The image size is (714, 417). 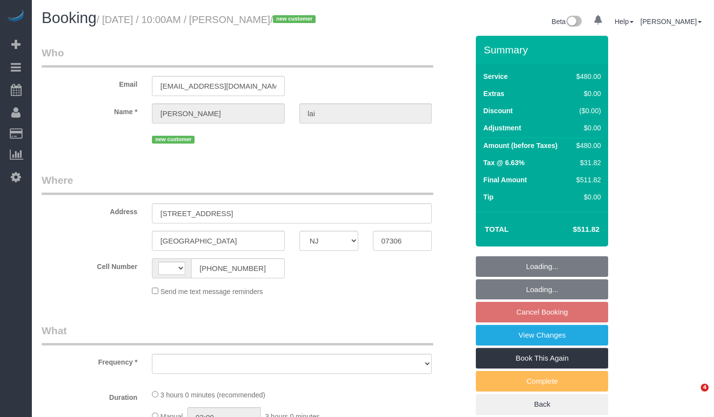 I want to click on img: Automaid Logo, so click(x=16, y=17).